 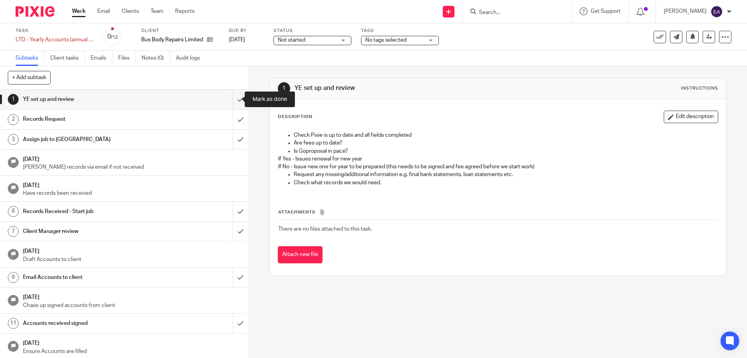 What do you see at coordinates (54, 31) in the screenshot?
I see `label: Task` at bounding box center [54, 31].